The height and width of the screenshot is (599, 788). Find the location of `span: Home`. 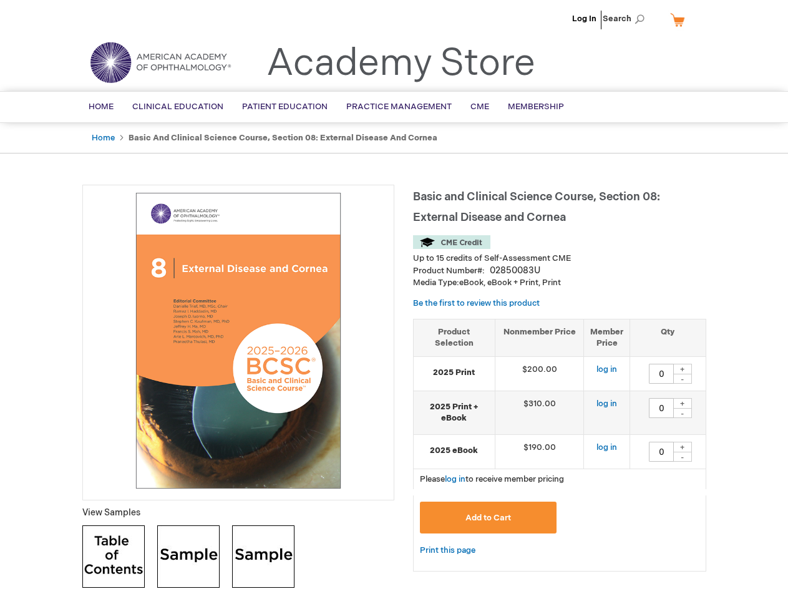

span: Home is located at coordinates (101, 107).